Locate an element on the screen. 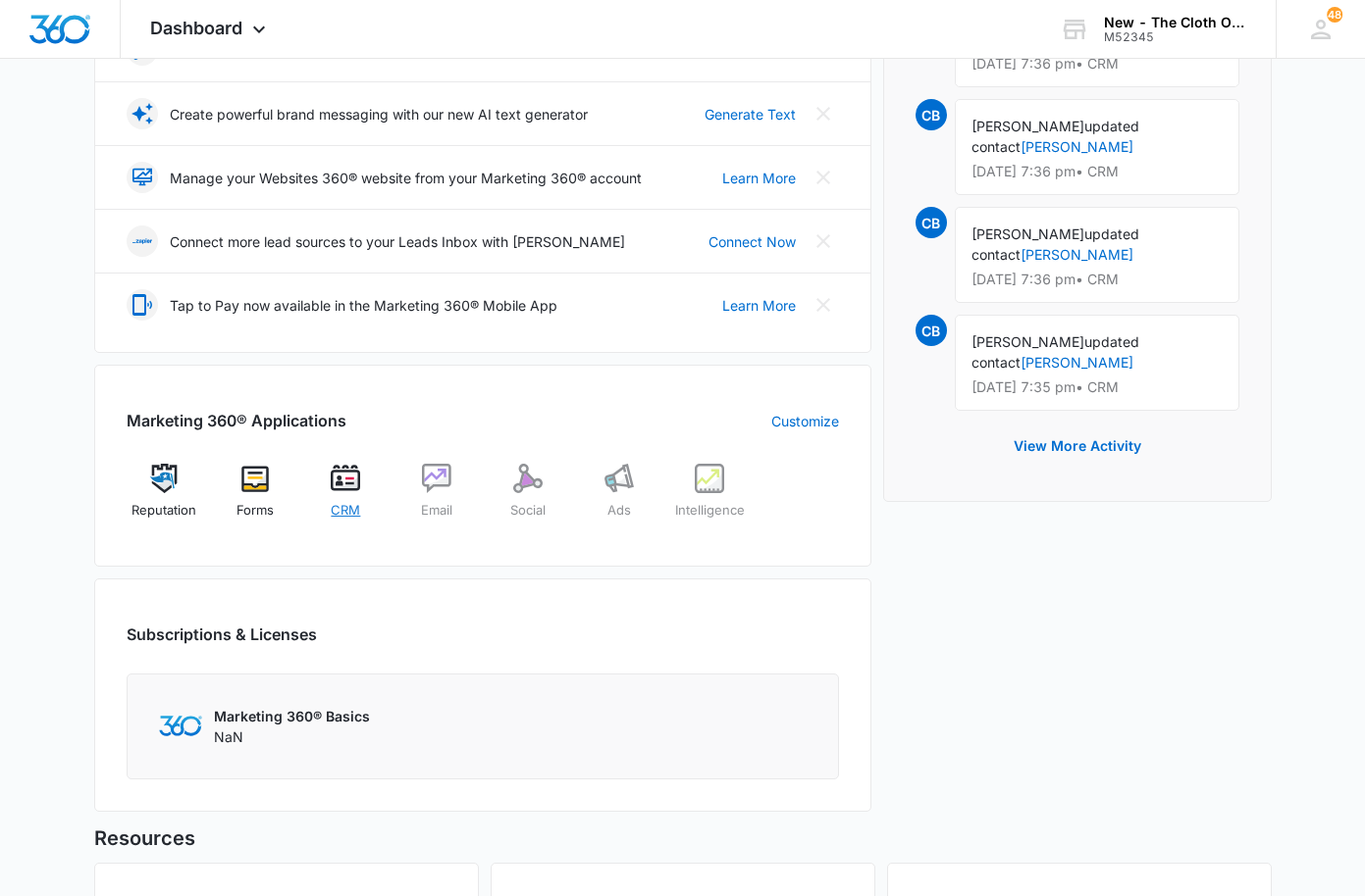  a: CRM is located at coordinates (345, 499).